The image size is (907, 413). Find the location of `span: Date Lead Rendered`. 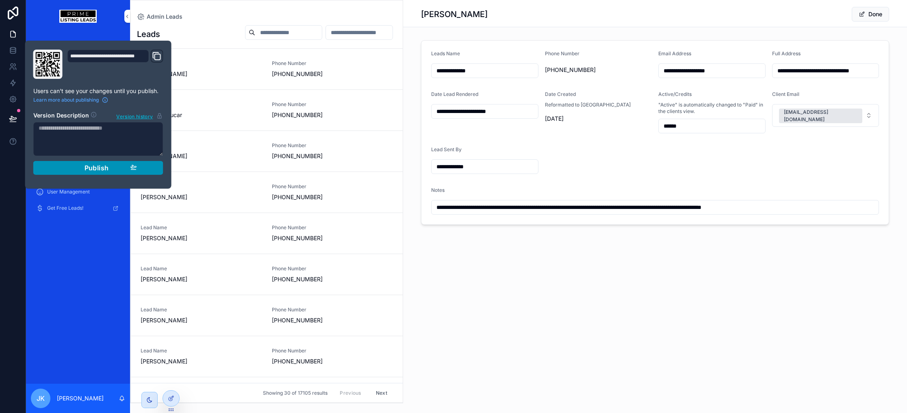

span: Date Lead Rendered is located at coordinates (455, 94).